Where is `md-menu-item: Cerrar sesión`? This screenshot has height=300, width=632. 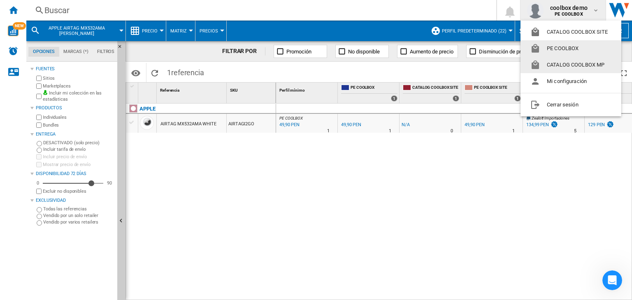 md-menu-item: Cerrar sesión is located at coordinates (571, 105).